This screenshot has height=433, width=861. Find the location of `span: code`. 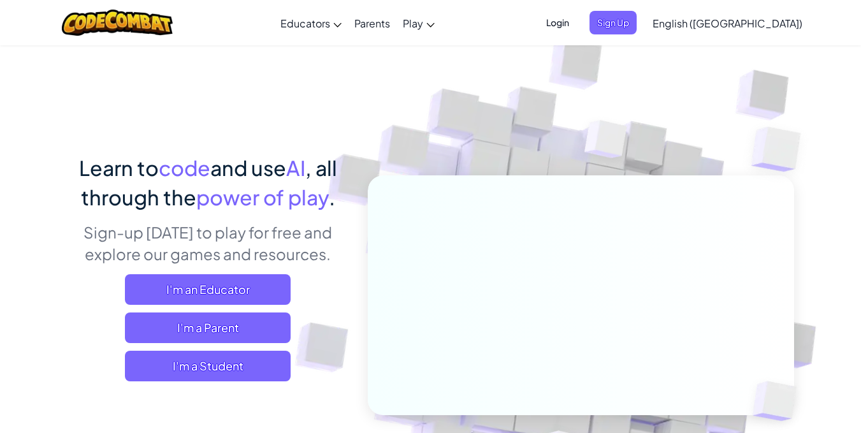

span: code is located at coordinates (184, 168).